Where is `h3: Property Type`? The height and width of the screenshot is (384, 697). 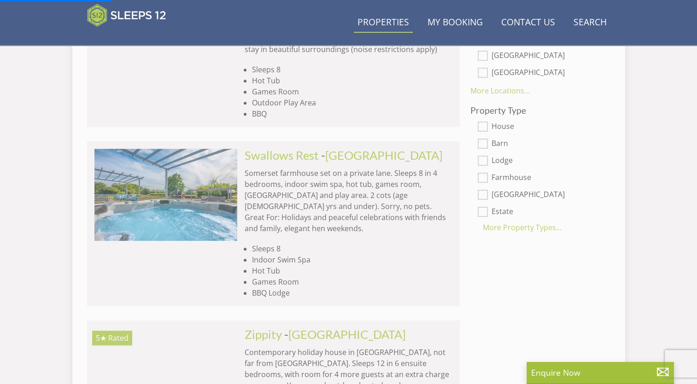
h3: Property Type is located at coordinates (537, 110).